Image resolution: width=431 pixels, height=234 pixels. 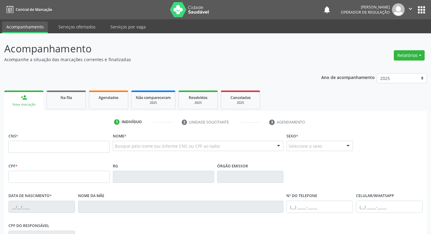 What do you see at coordinates (375, 196) in the screenshot?
I see `label: Celular/WhatsApp` at bounding box center [375, 196].